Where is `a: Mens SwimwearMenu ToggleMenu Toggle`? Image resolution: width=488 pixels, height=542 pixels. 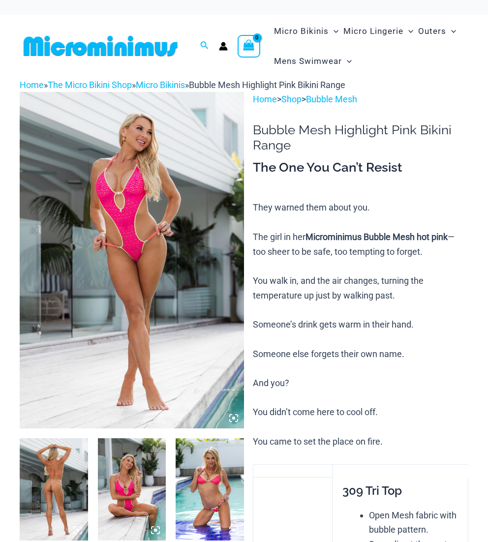
a: Mens SwimwearMenu ToggleMenu Toggle is located at coordinates (313, 61).